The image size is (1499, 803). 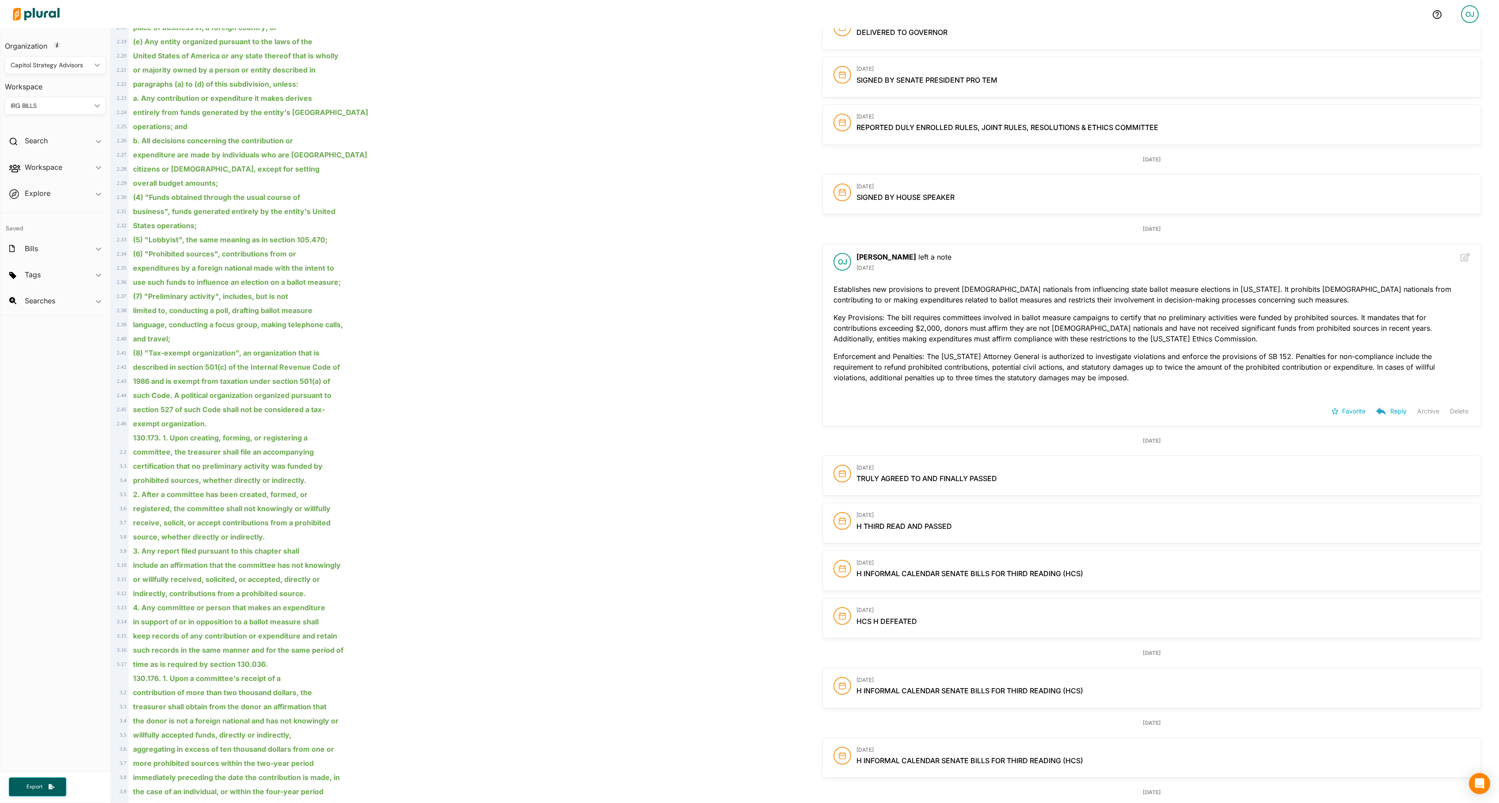 What do you see at coordinates (122, 56) in the screenshot?
I see `span: 2 . 20` at bounding box center [122, 56].